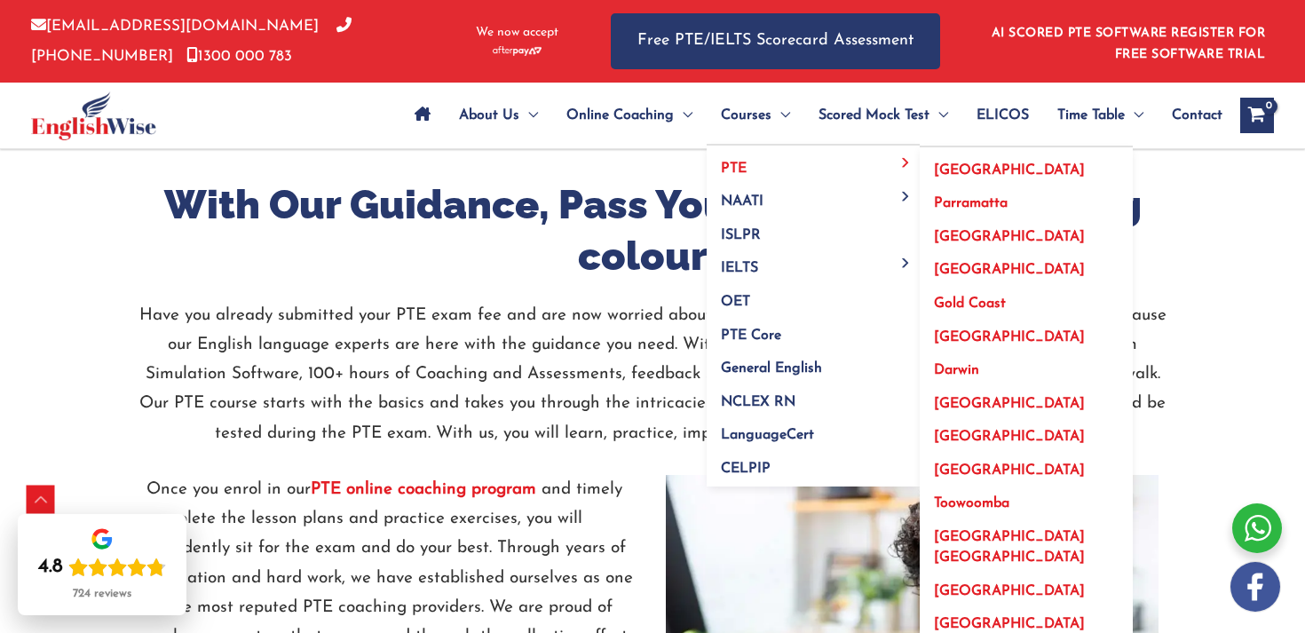 The width and height of the screenshot is (1305, 633). Describe the element at coordinates (813, 396) in the screenshot. I see `a: NCLEX RN` at that location.